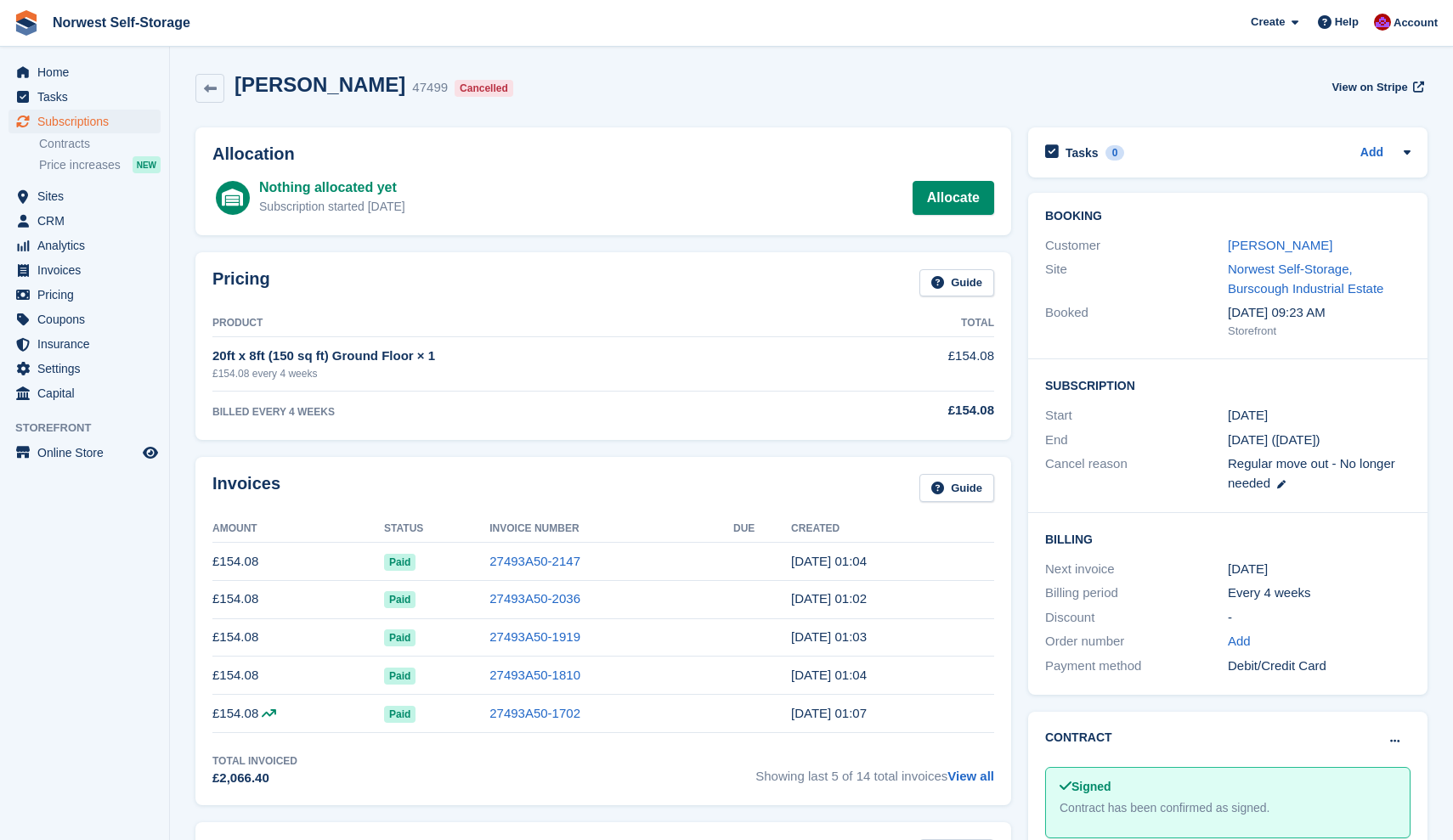  I want to click on div: Discount, so click(1136, 618).